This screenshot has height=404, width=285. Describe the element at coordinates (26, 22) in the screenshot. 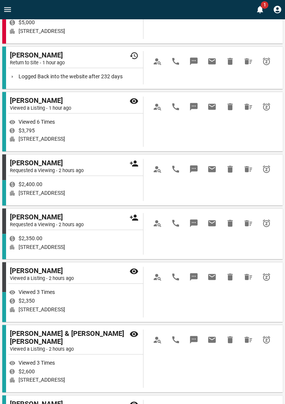

I see `span: $5,000` at that location.